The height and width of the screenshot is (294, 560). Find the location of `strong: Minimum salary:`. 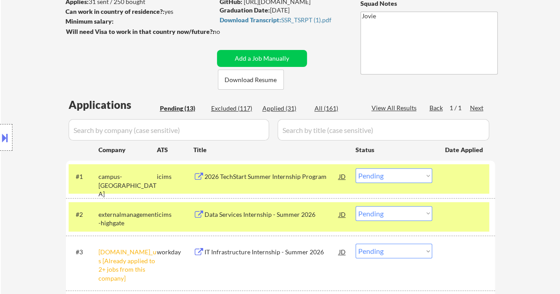

strong: Minimum salary: is located at coordinates (90, 21).